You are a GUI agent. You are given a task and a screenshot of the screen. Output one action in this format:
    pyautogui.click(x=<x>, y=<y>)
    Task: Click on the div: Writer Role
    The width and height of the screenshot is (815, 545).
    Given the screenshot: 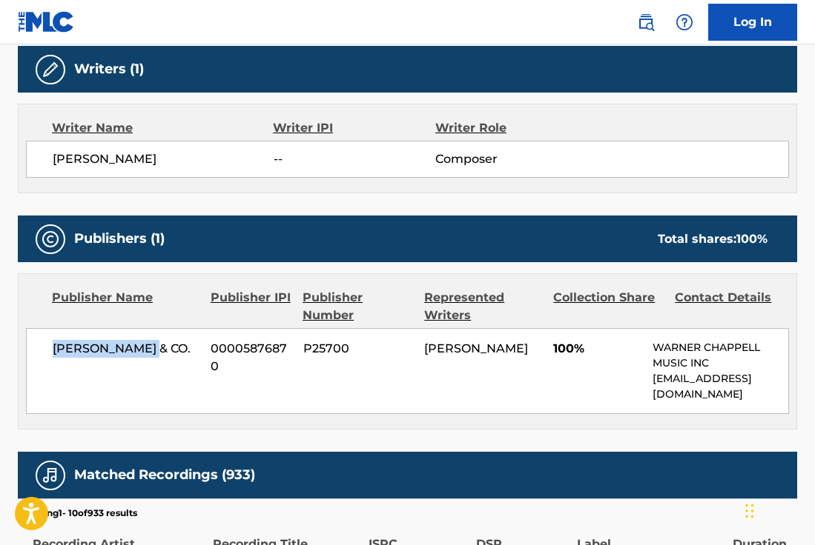 What is the action you would take?
    pyautogui.click(x=508, y=128)
    